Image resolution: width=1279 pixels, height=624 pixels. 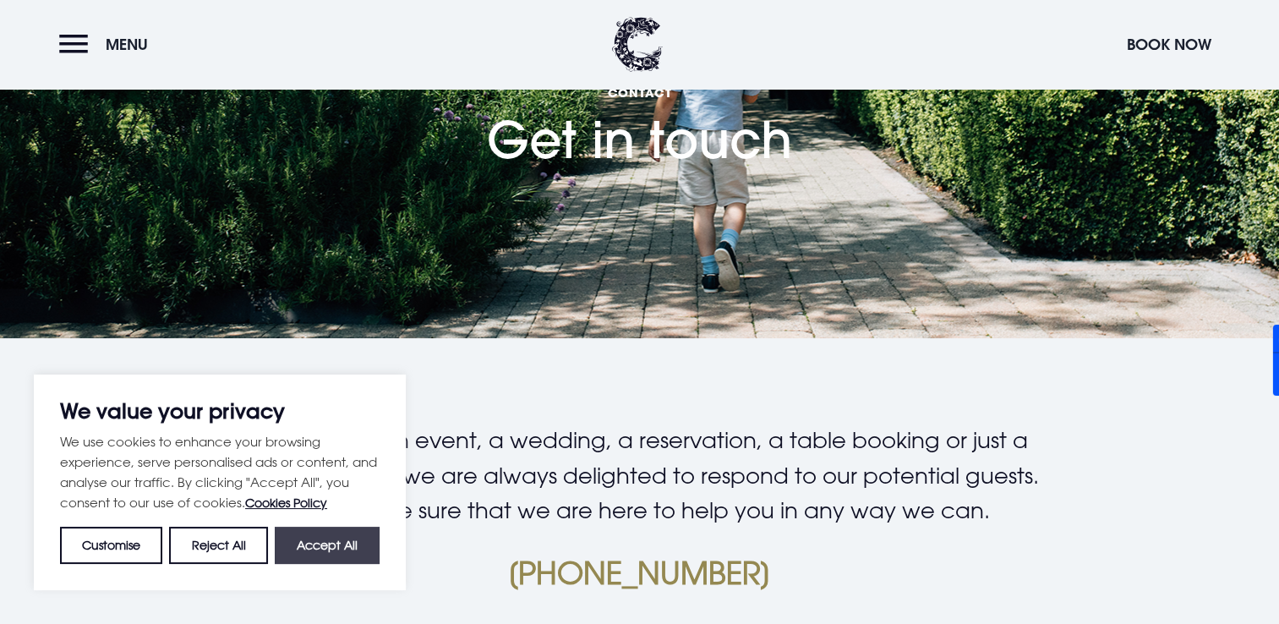 What do you see at coordinates (220, 482) in the screenshot?
I see `div: We value your privacy` at bounding box center [220, 482].